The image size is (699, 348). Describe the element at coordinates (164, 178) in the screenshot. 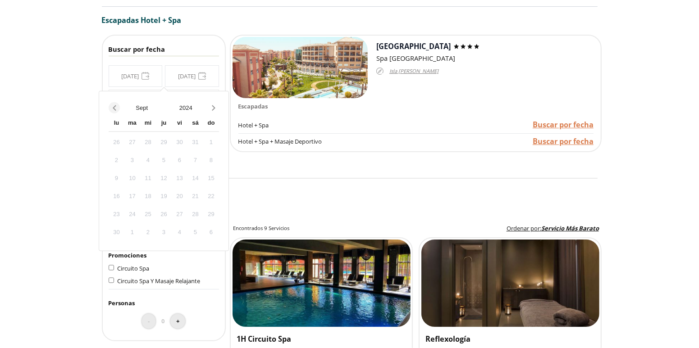

I see `div: 12` at that location.